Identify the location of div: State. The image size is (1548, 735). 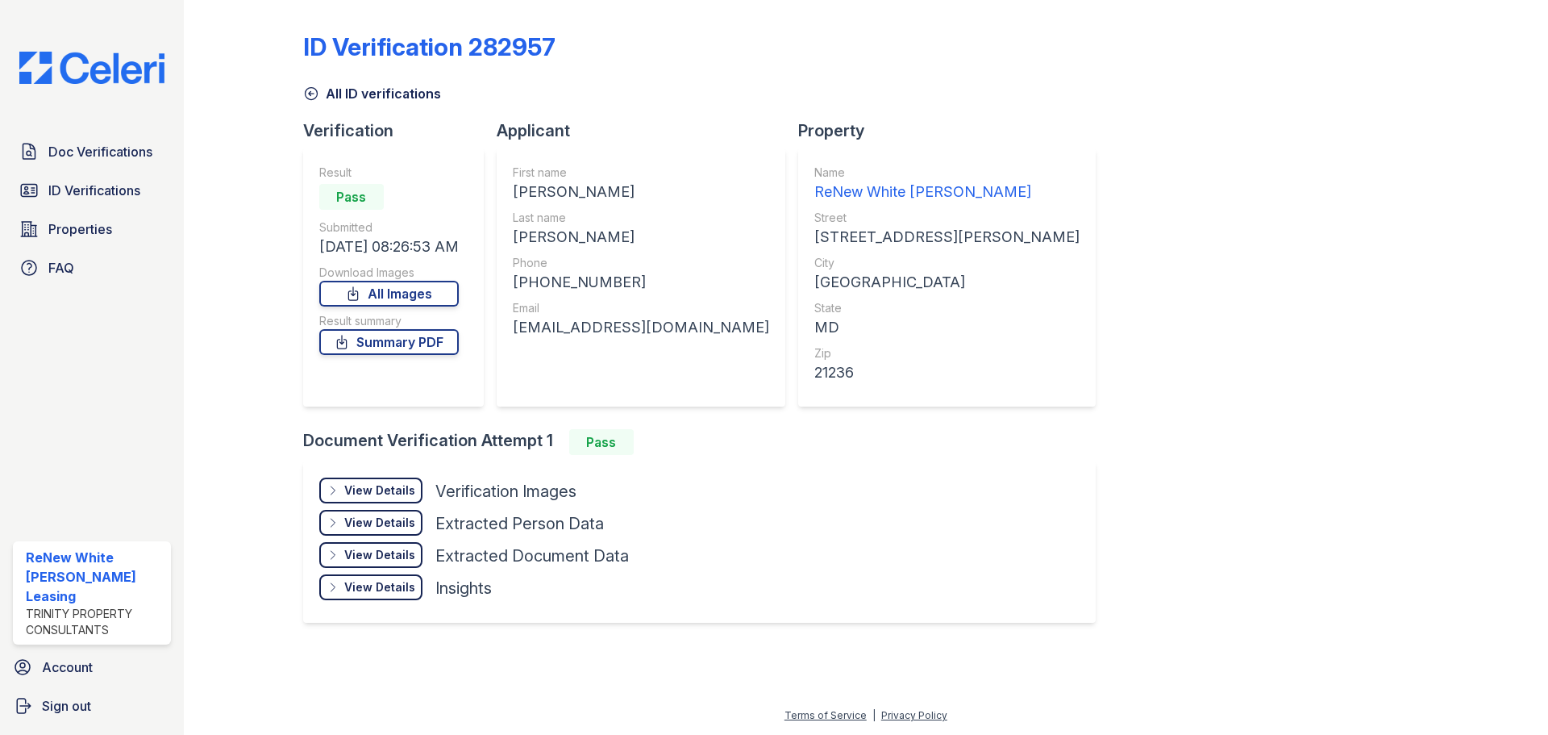
(947, 308).